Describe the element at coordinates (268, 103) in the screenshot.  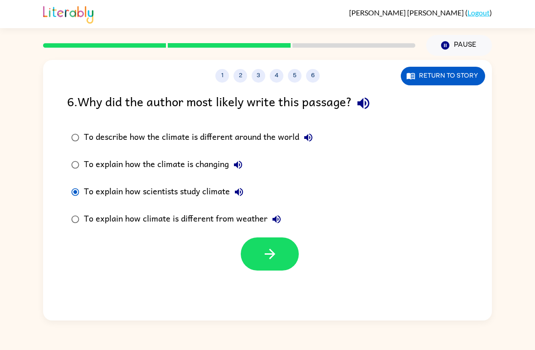
I see `div: 6 . Why did the author most likely write this passage?` at that location.